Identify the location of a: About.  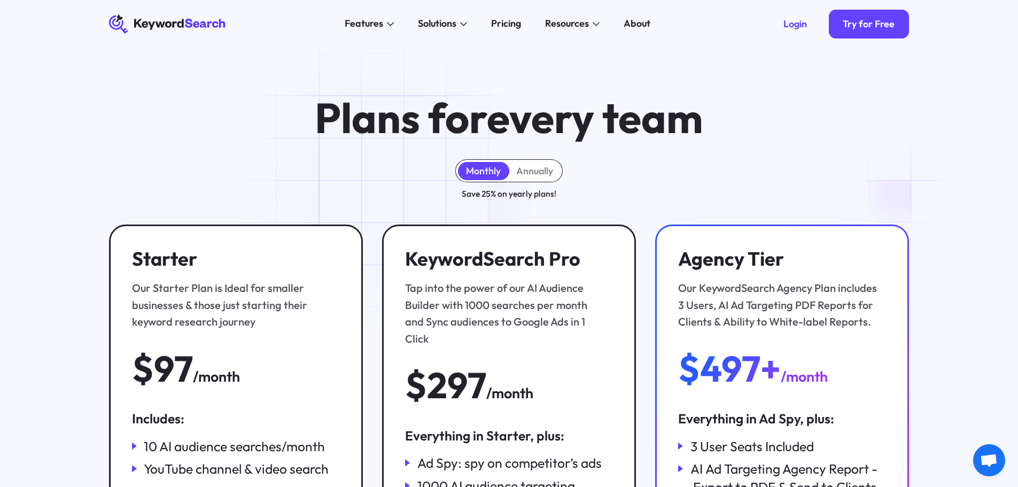
(637, 24).